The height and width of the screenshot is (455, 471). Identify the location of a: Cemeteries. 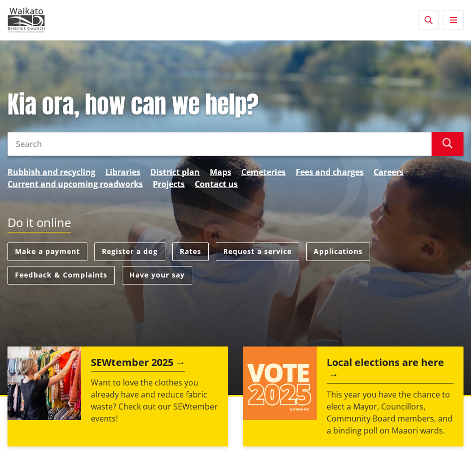
(263, 172).